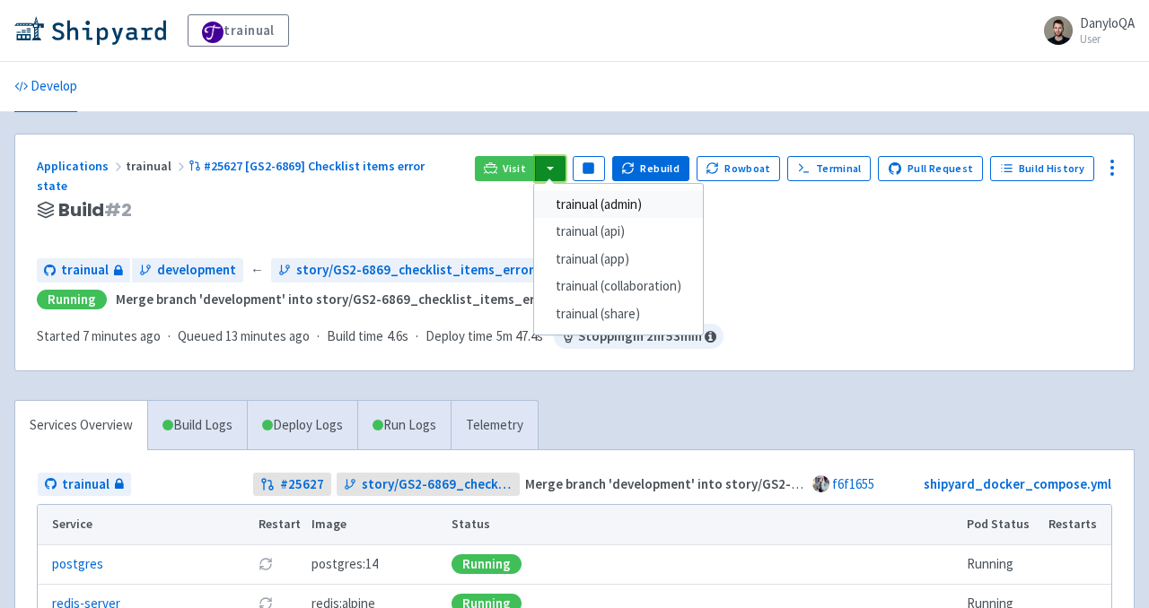 The image size is (1149, 608). I want to click on small: User, so click(1107, 39).